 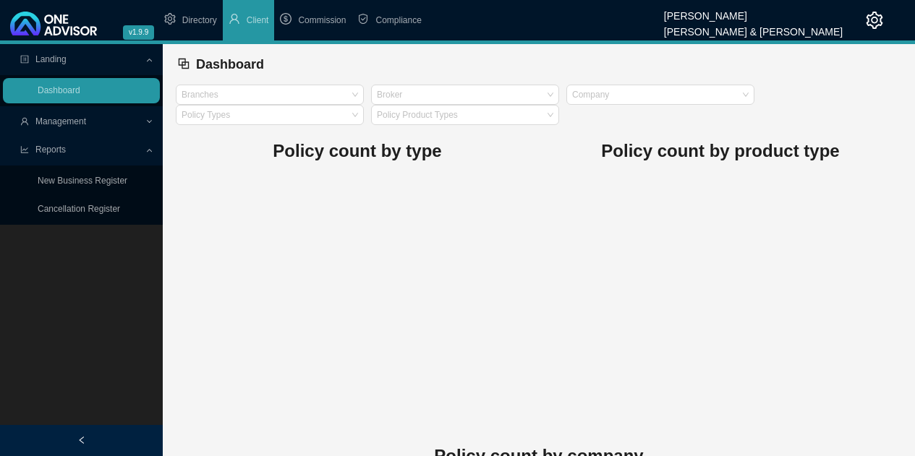 What do you see at coordinates (363, 19) in the screenshot?
I see `span: safety` at bounding box center [363, 19].